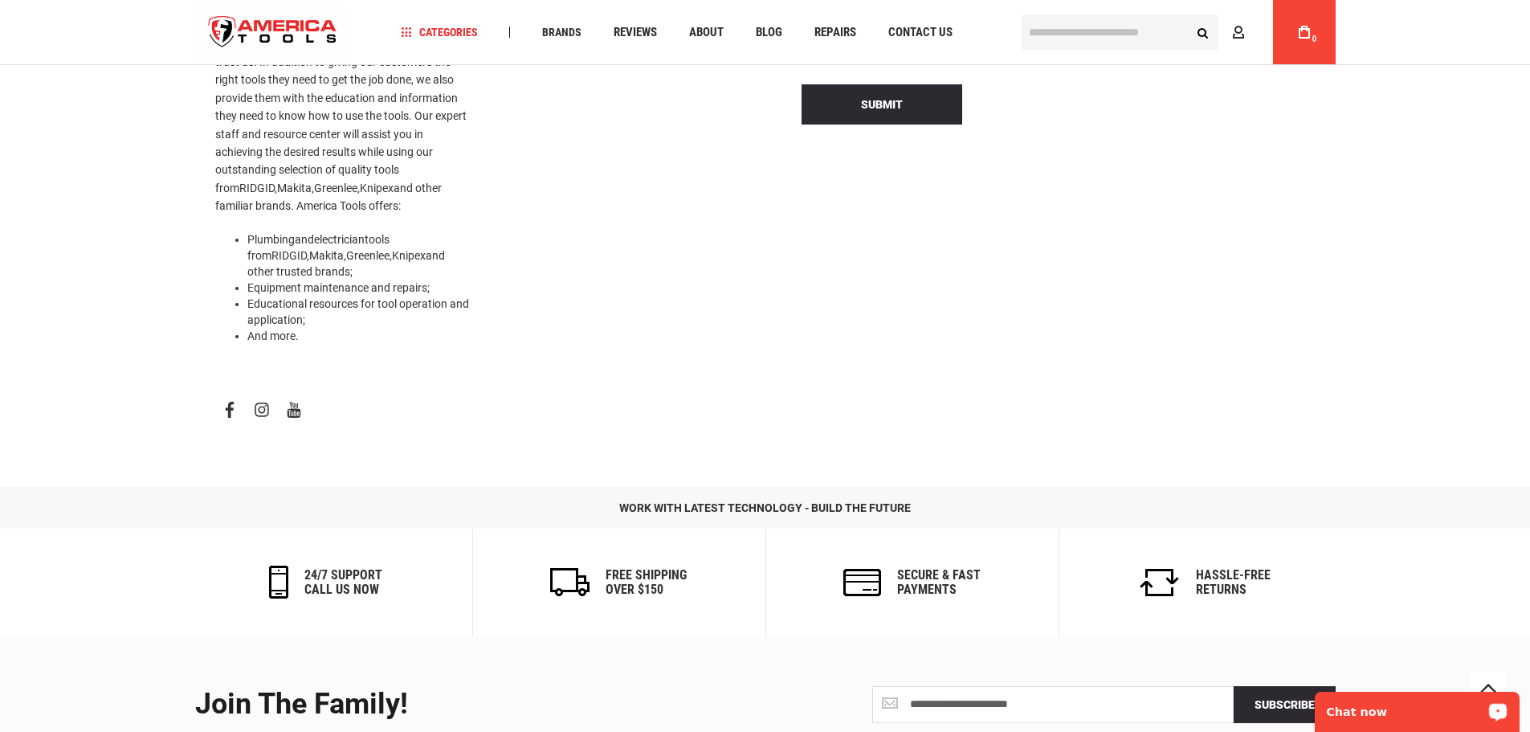 This screenshot has height=732, width=1530. I want to click on a: store logo, so click(273, 32).